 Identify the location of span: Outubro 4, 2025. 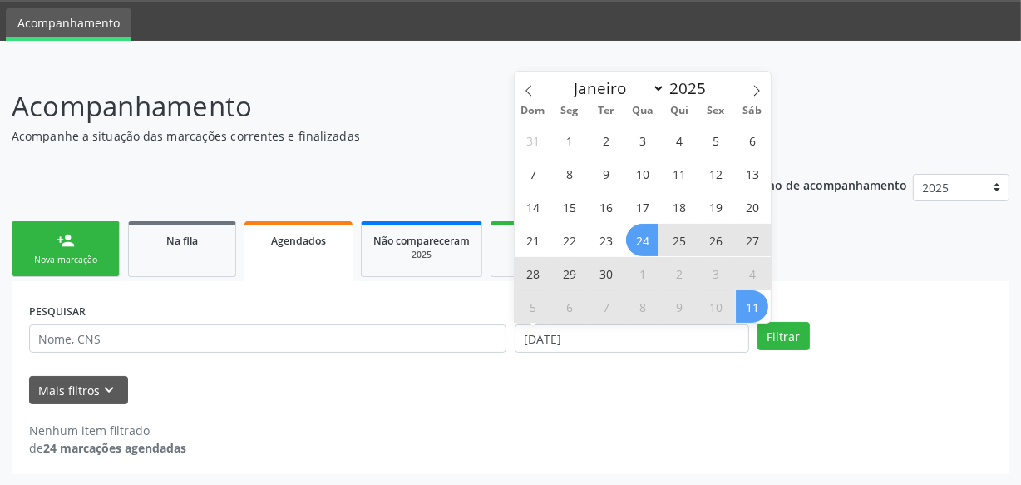
(752, 273).